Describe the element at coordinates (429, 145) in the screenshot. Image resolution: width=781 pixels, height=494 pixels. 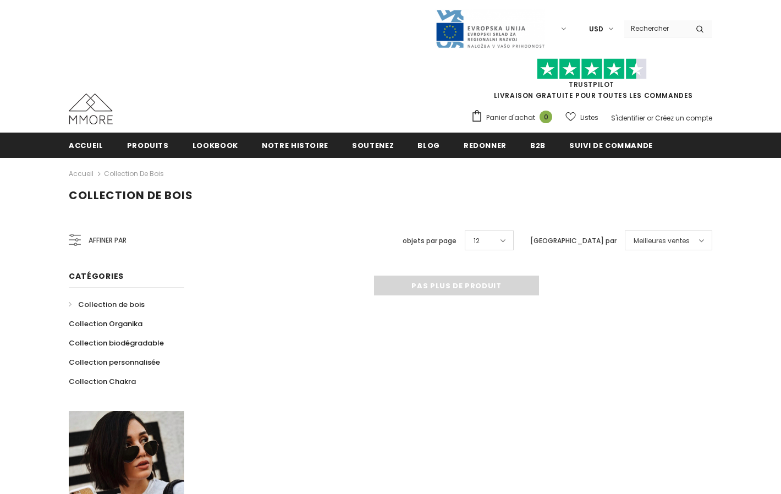
I see `a: Blog` at that location.